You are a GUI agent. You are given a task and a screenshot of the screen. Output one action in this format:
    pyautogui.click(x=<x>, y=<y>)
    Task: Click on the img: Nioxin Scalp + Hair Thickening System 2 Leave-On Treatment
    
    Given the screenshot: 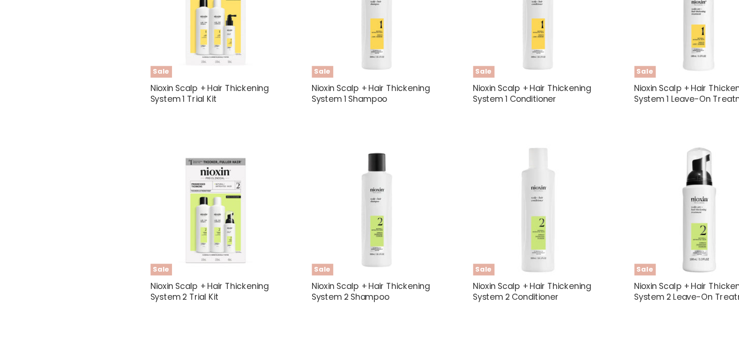 What is the action you would take?
    pyautogui.click(x=640, y=221)
    